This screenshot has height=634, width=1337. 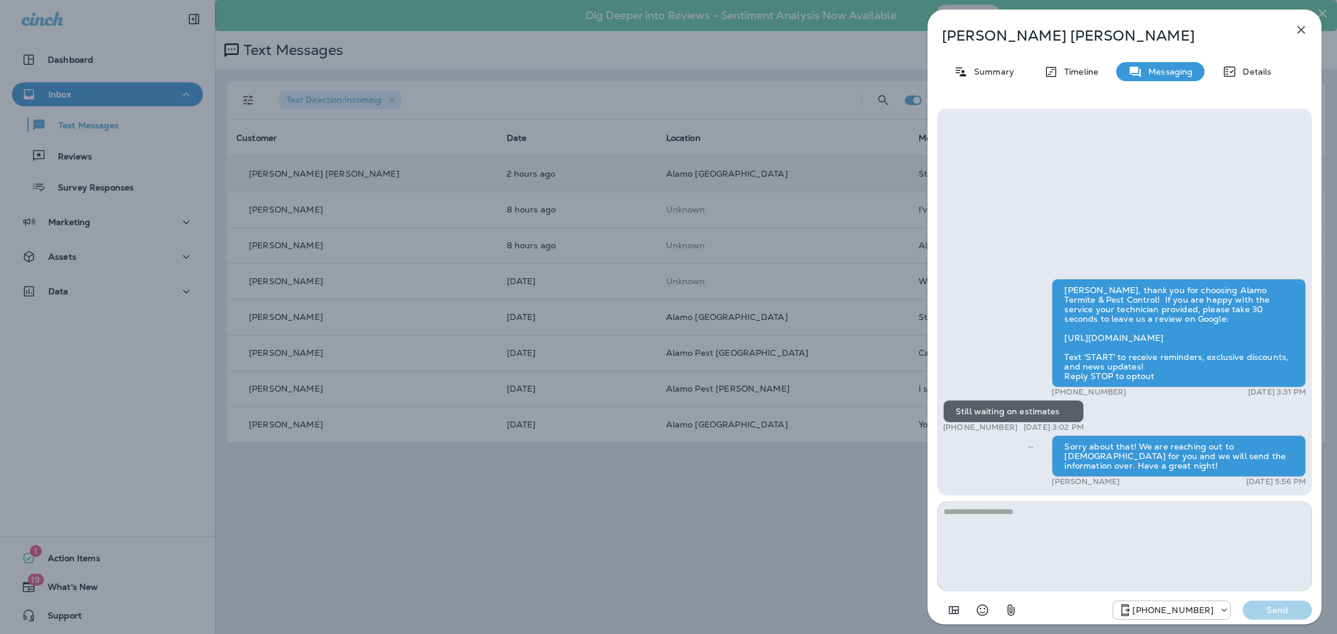 I want to click on p: Summary, so click(x=991, y=72).